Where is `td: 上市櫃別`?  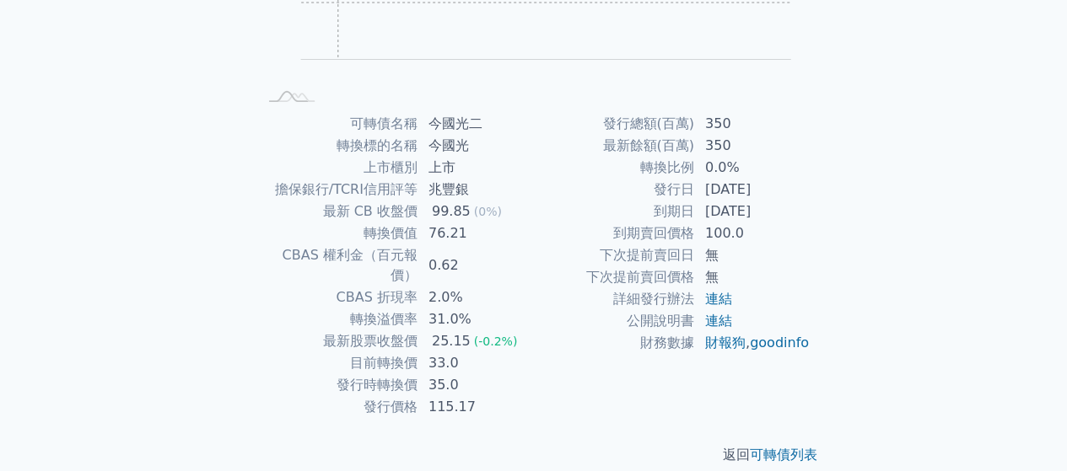 td: 上市櫃別 is located at coordinates (337, 168).